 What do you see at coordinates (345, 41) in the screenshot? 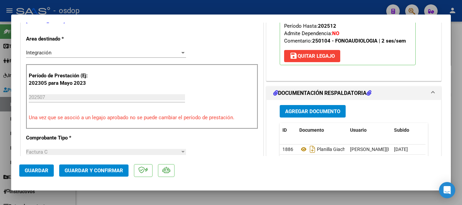
I see `span: Comentario:` at bounding box center [345, 41].